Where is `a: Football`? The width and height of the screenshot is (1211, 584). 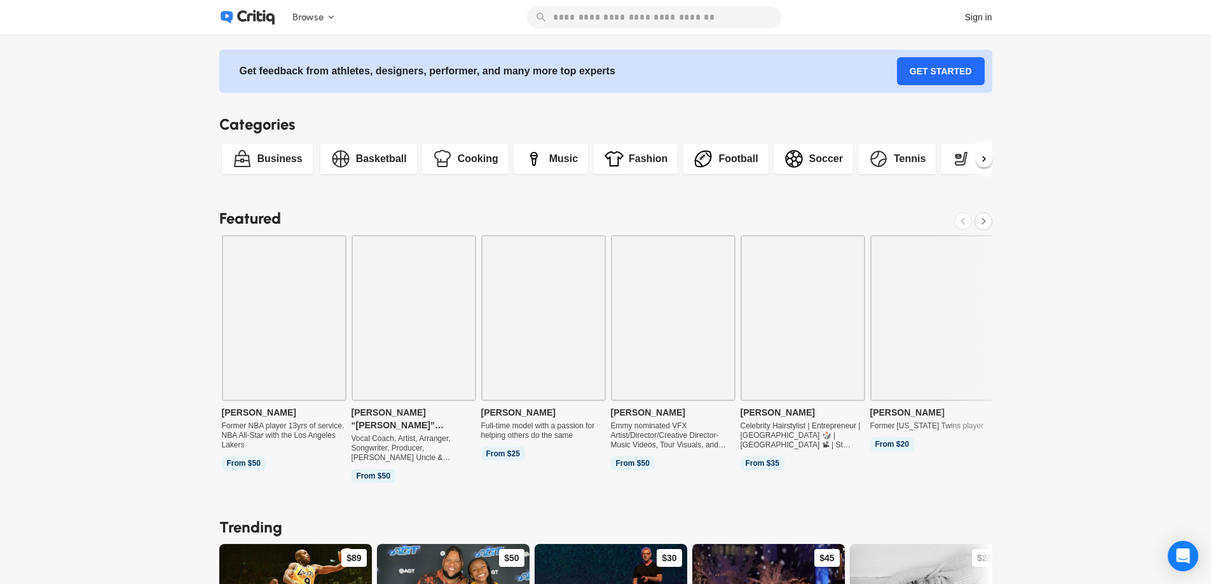
a: Football is located at coordinates (725, 159).